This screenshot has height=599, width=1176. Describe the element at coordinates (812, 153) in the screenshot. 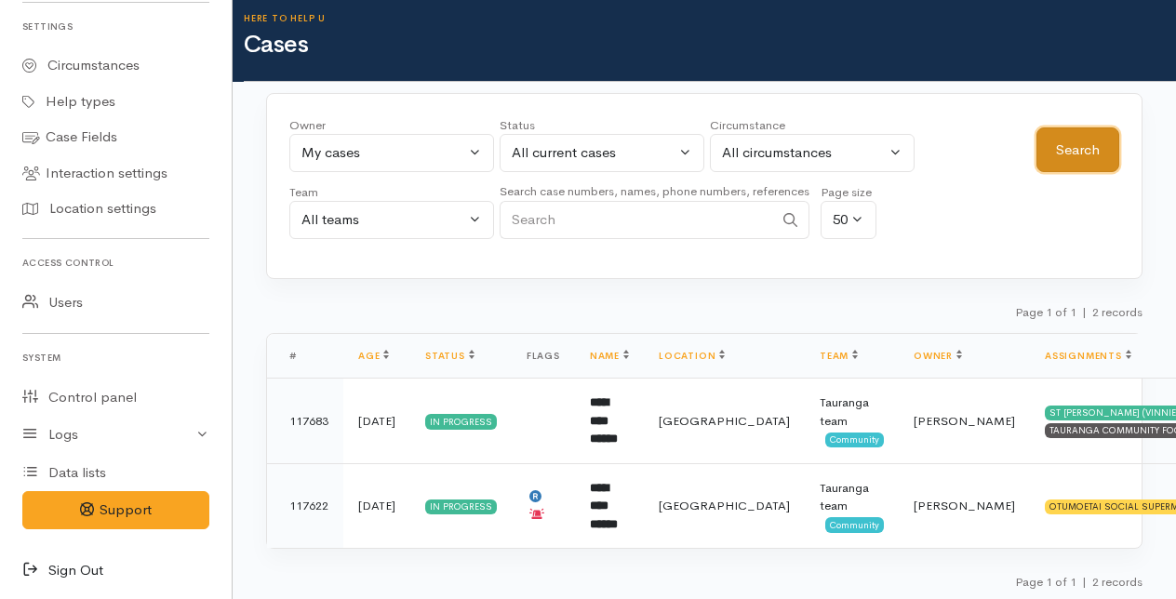

I see `button: All circumstances` at that location.